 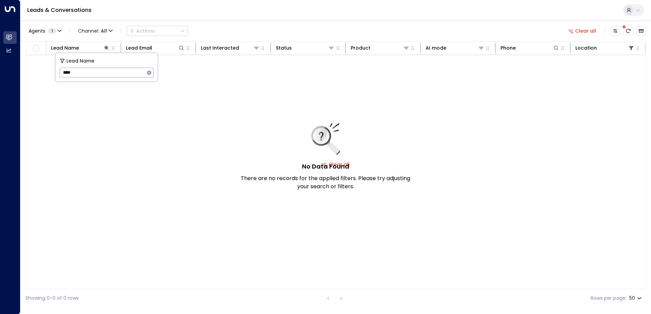 What do you see at coordinates (157, 31) in the screenshot?
I see `button: Actions` at bounding box center [157, 31].